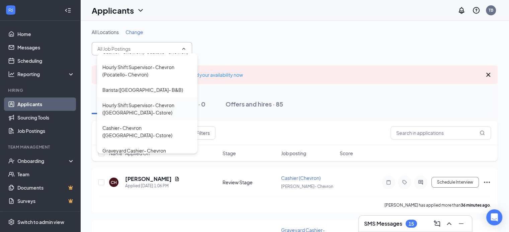 This screenshot has height=232, width=509. I want to click on input: All Job Postings, so click(138, 49).